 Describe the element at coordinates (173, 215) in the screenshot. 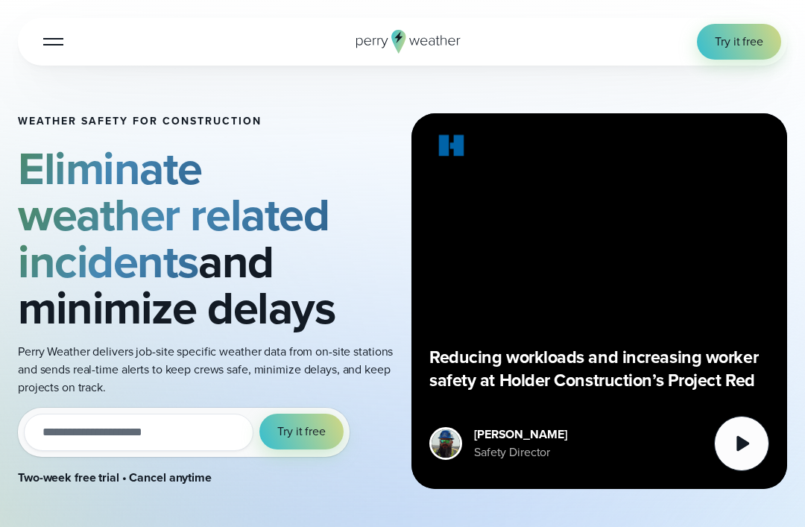

I see `strong: Eliminate weather related incidents` at that location.